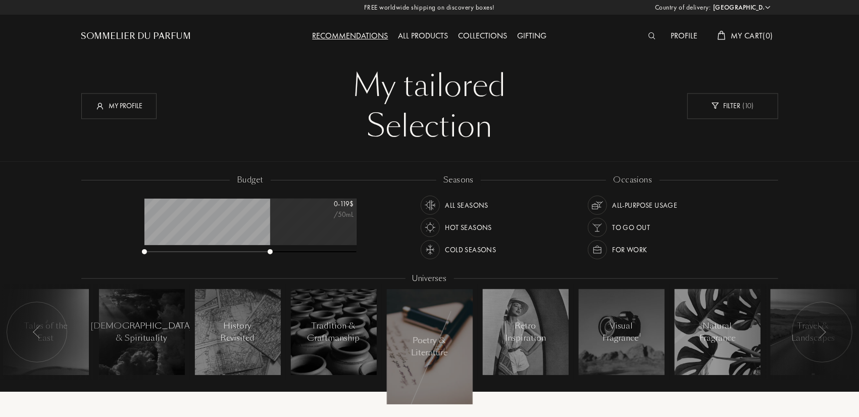 The width and height of the screenshot is (859, 417). Describe the element at coordinates (350, 36) in the screenshot. I see `div: Recommendations` at that location.